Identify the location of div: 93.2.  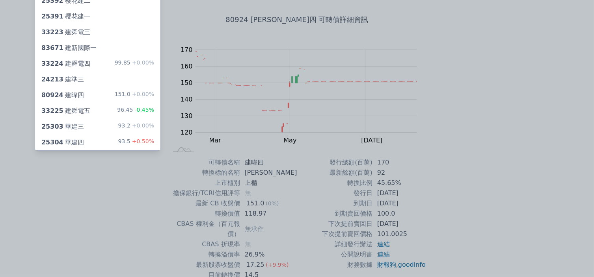
(136, 127).